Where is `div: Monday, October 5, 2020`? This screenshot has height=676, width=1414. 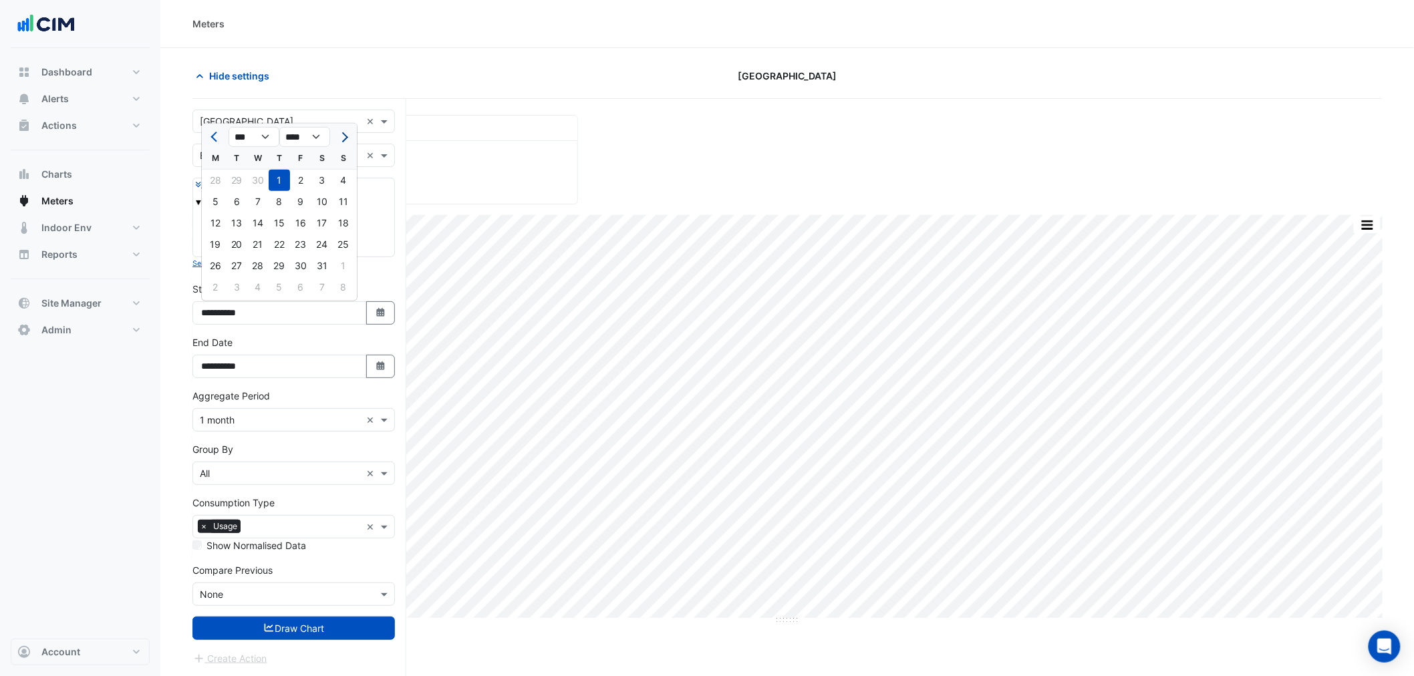 div: Monday, October 5, 2020 is located at coordinates (215, 202).